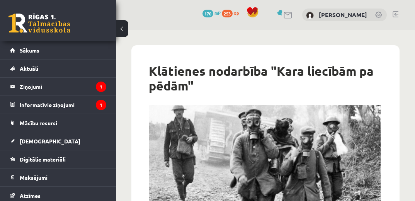 This screenshot has height=201, width=415. What do you see at coordinates (58, 68) in the screenshot?
I see `a: Aktuāli` at bounding box center [58, 68].